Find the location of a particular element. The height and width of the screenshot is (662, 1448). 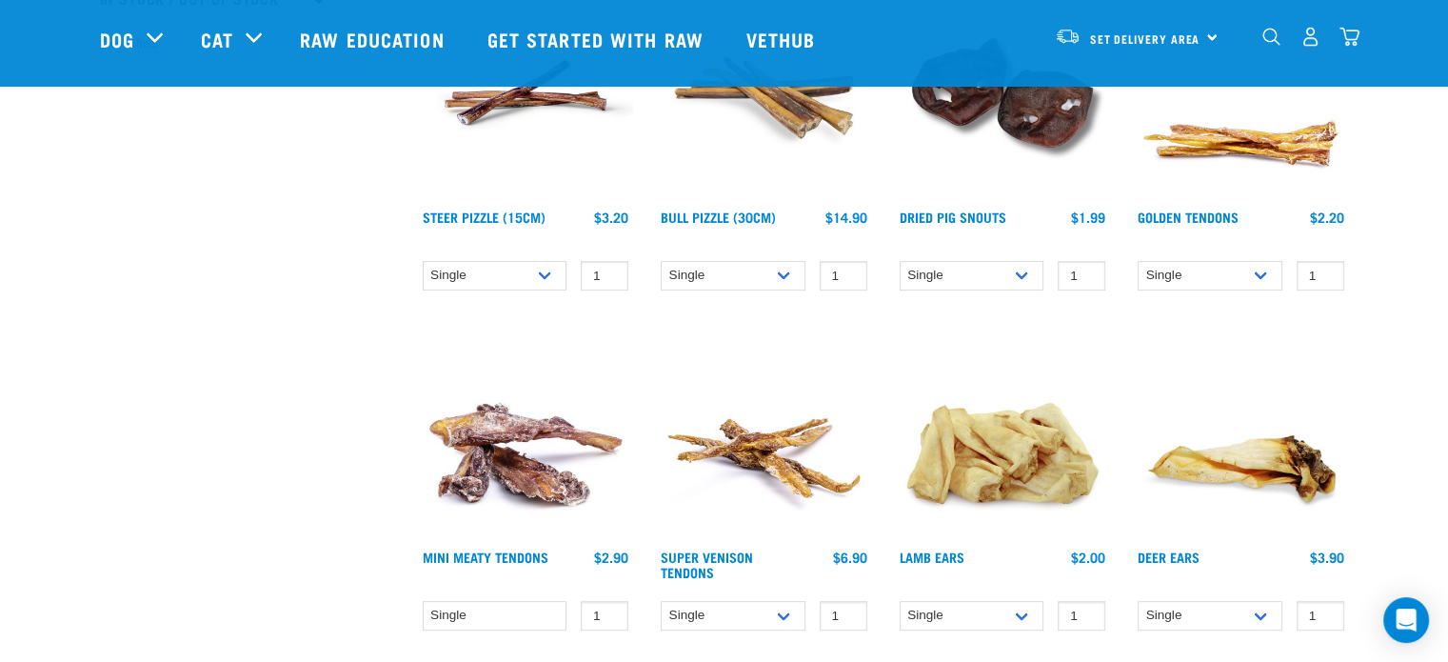

img: van-moving.png is located at coordinates (1067, 36).